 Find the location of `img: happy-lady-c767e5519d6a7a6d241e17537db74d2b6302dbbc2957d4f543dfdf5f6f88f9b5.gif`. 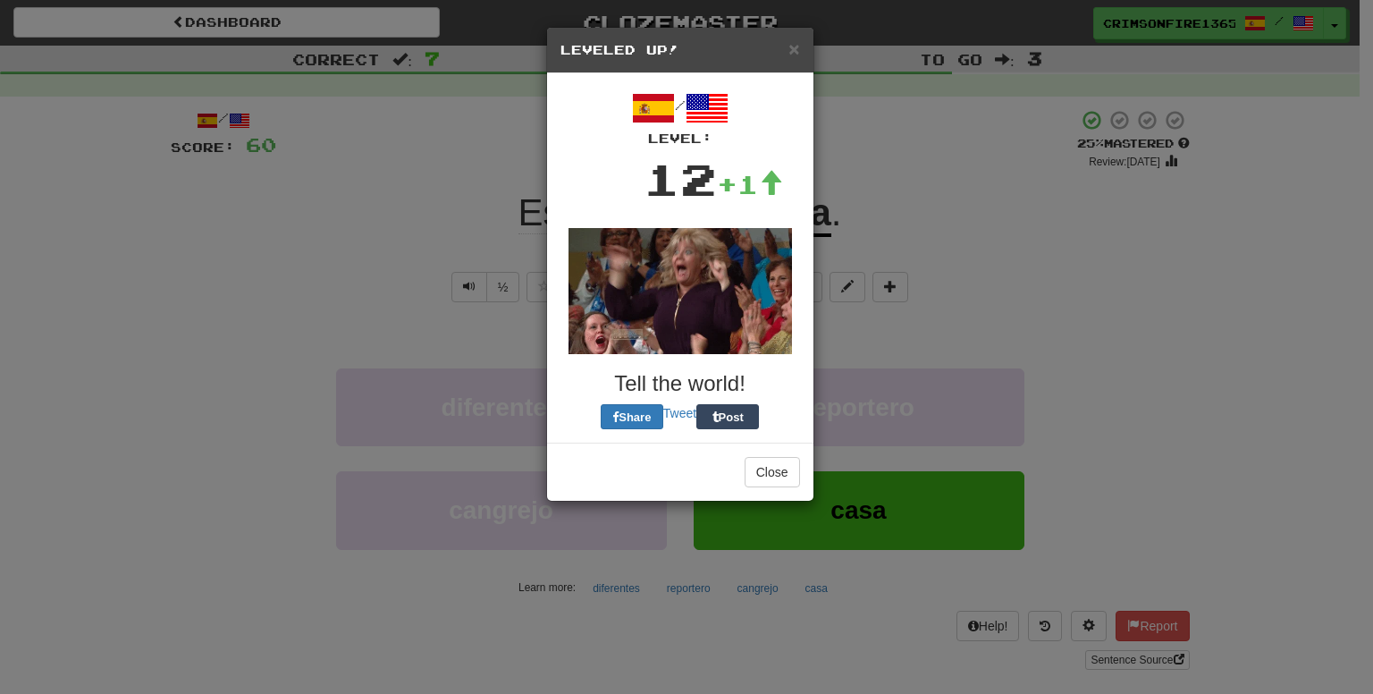

img: happy-lady-c767e5519d6a7a6d241e17537db74d2b6302dbbc2957d4f543dfdf5f6f88f9b5.gif is located at coordinates (680, 291).